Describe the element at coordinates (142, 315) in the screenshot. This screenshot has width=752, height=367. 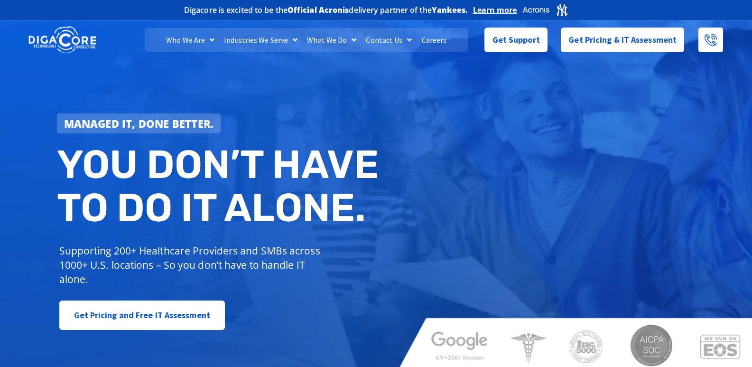
I see `span: Get Pricing and Free IT Assessment` at that location.